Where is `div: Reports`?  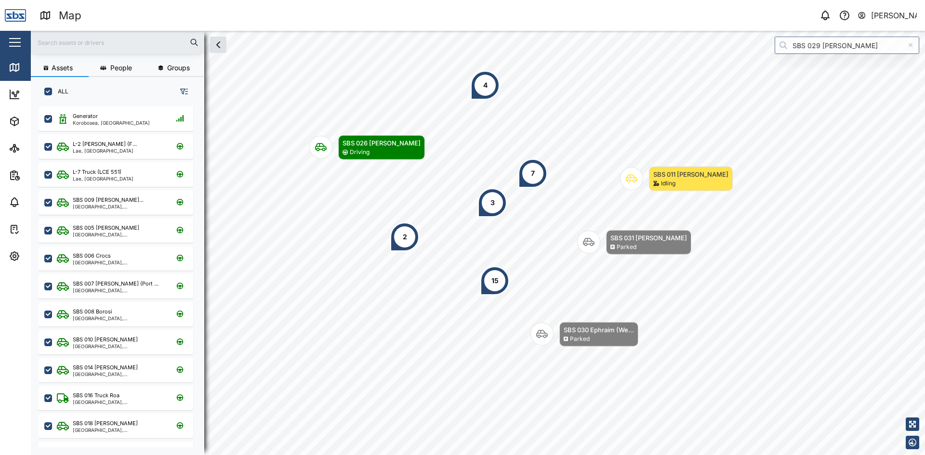
div: Reports is located at coordinates (41, 175).